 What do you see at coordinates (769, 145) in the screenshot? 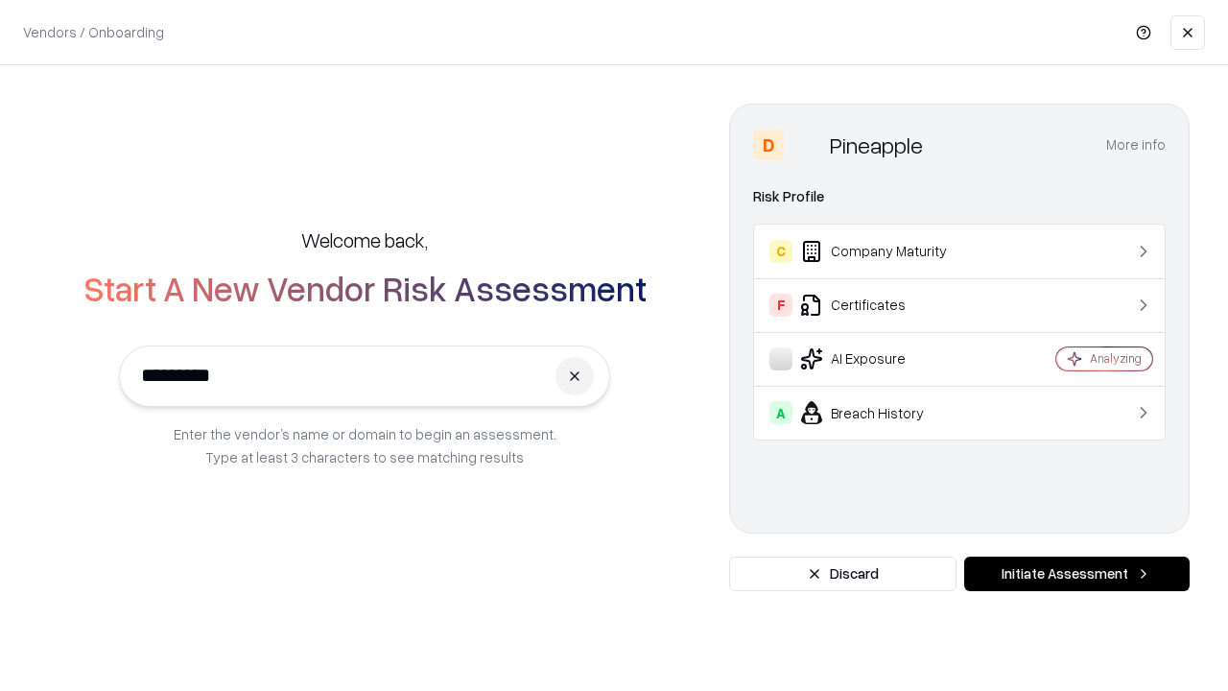
I see `div: D` at bounding box center [769, 145].